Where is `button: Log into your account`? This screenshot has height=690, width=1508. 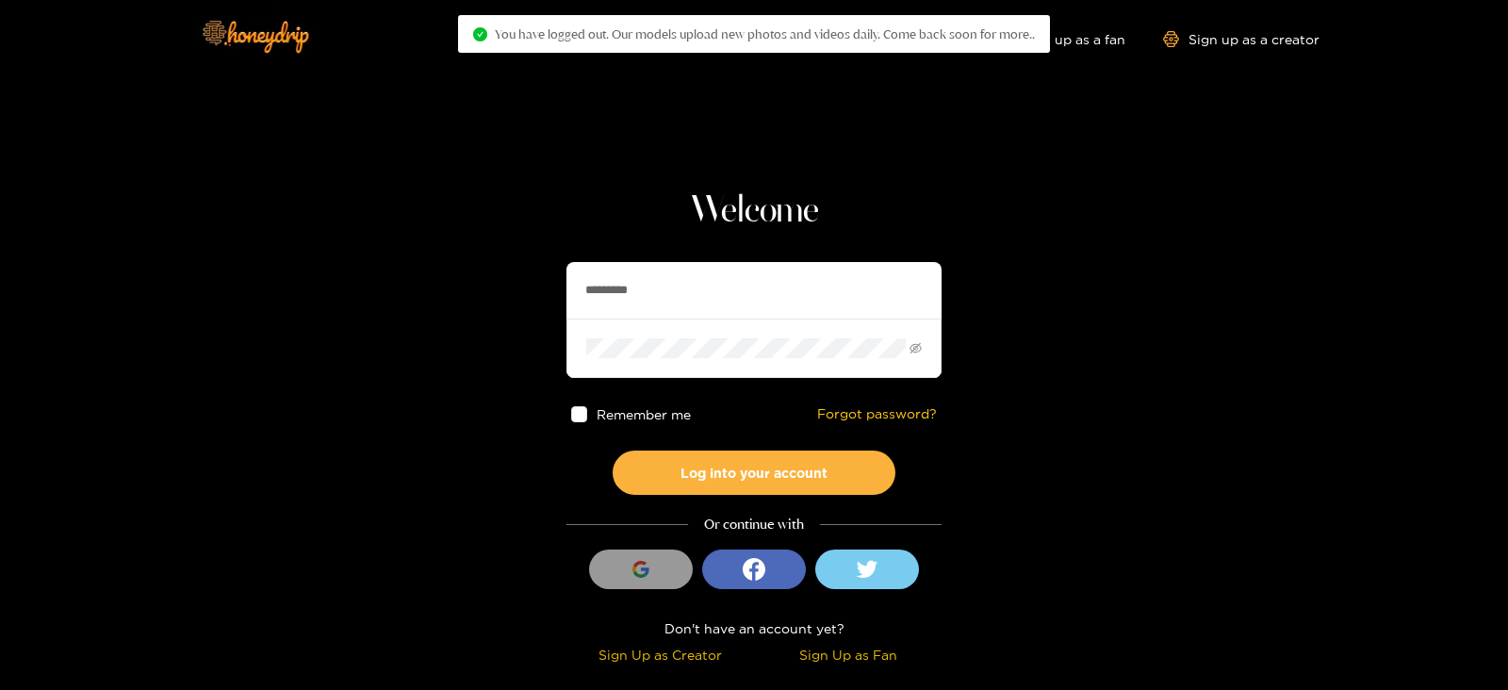
button: Log into your account is located at coordinates (754, 472).